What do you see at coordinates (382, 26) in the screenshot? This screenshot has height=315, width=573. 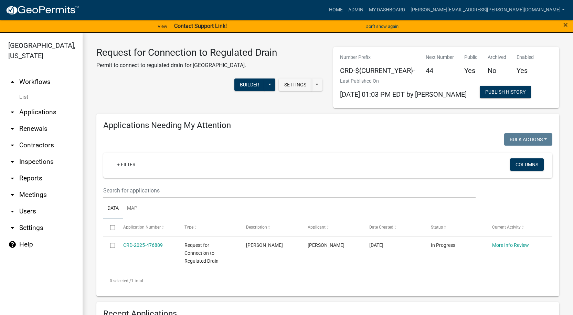 I see `button: Don't show again` at bounding box center [382, 26].